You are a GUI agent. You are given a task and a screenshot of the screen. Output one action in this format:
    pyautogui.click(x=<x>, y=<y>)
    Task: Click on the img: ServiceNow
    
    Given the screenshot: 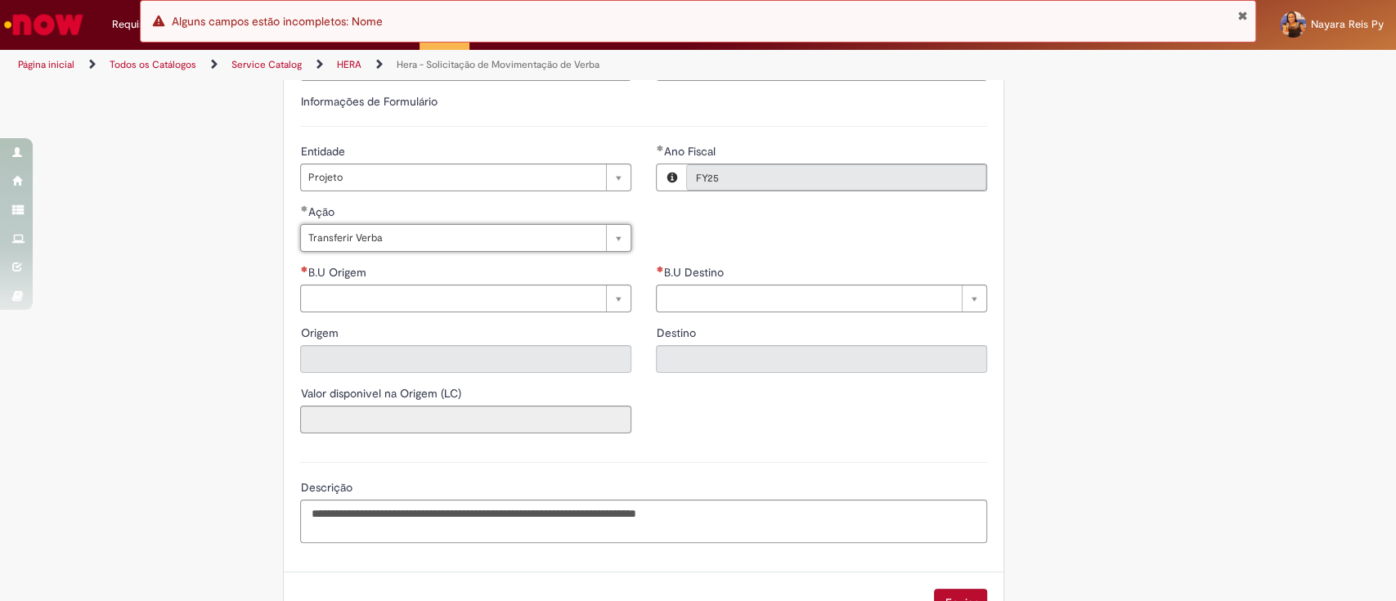 What is the action you would take?
    pyautogui.click(x=43, y=25)
    